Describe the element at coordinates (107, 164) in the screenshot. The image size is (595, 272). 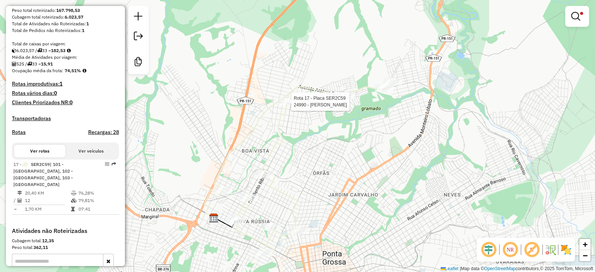
I see `em: Opções` at that location.